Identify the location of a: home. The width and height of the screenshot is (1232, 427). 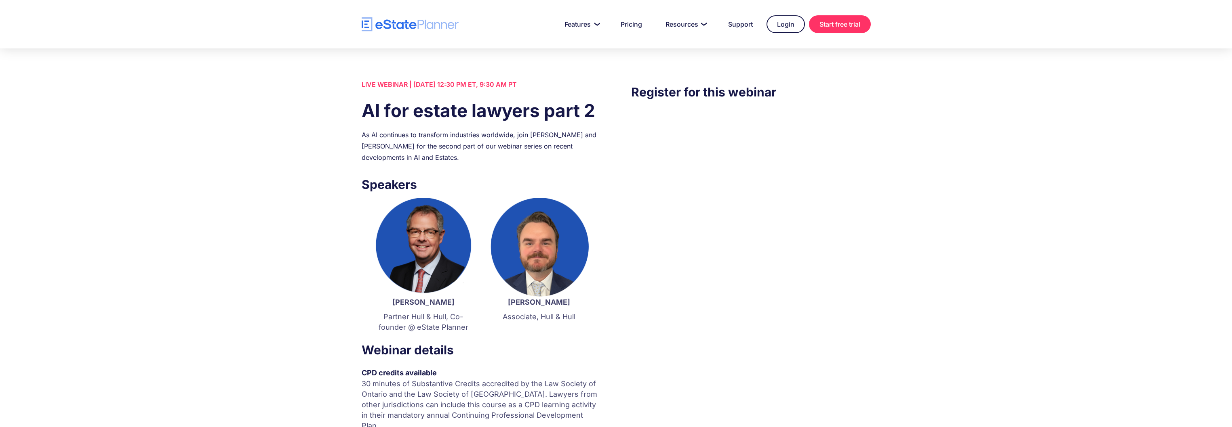
(410, 24).